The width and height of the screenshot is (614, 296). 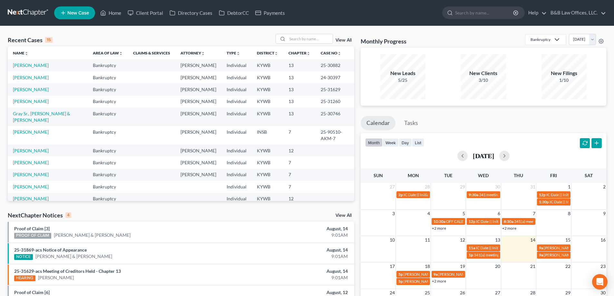 What do you see at coordinates (21, 53) in the screenshot?
I see `a: Nameunfold_more` at bounding box center [21, 53].